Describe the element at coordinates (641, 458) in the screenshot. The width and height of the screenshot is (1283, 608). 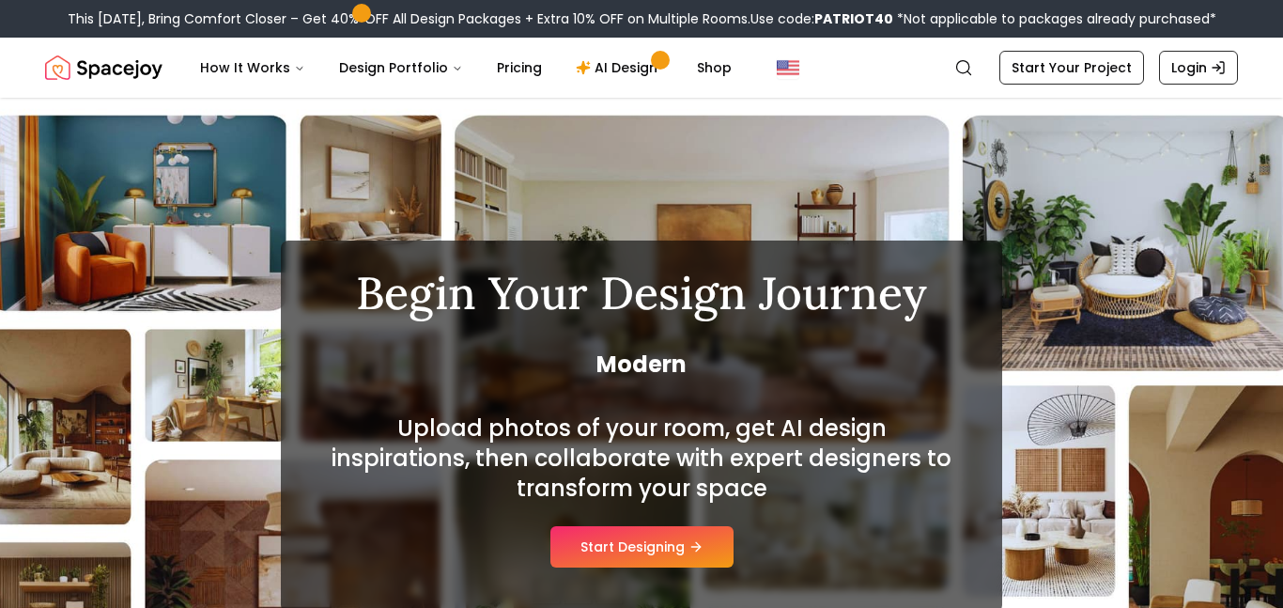
I see `h2: Upload photos of your room, get AI design inspirations, then collaborate with expert designers to...` at that location.